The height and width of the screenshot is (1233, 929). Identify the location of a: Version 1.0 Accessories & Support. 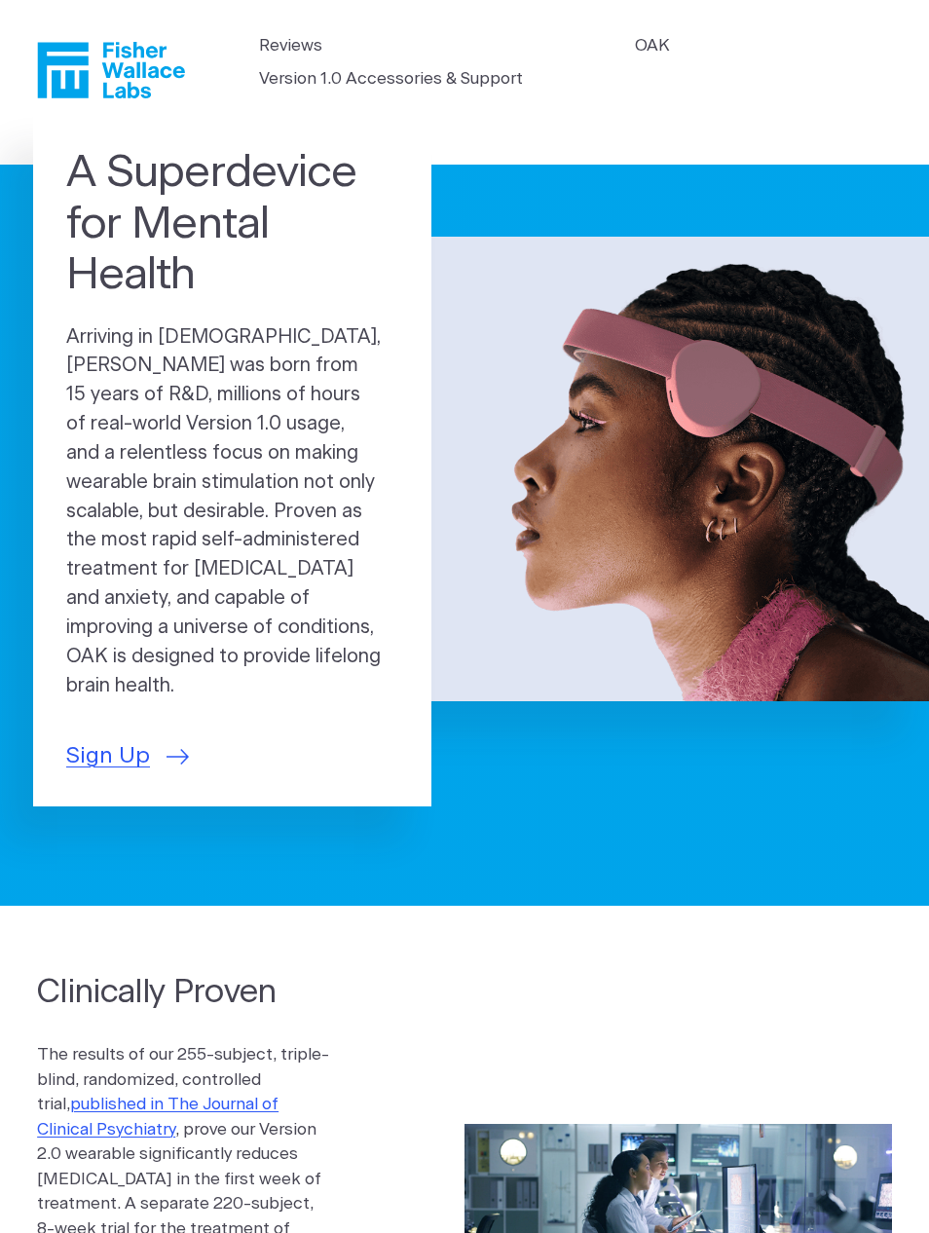
(390, 79).